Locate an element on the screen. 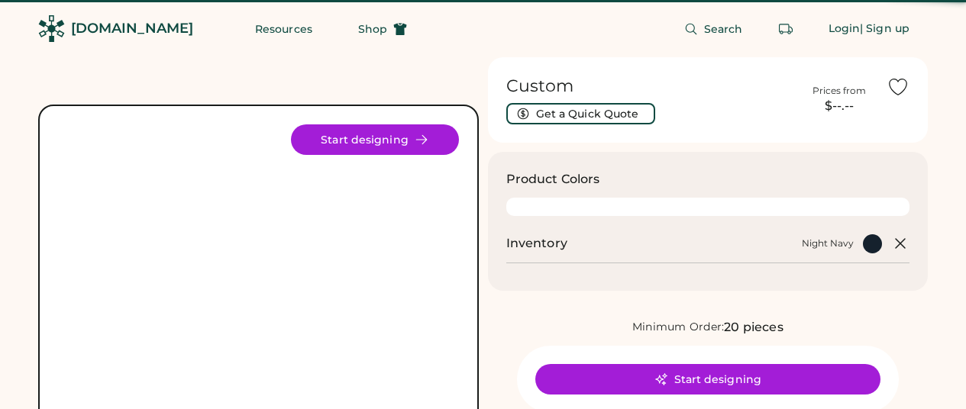  button: Resources is located at coordinates (283, 29).